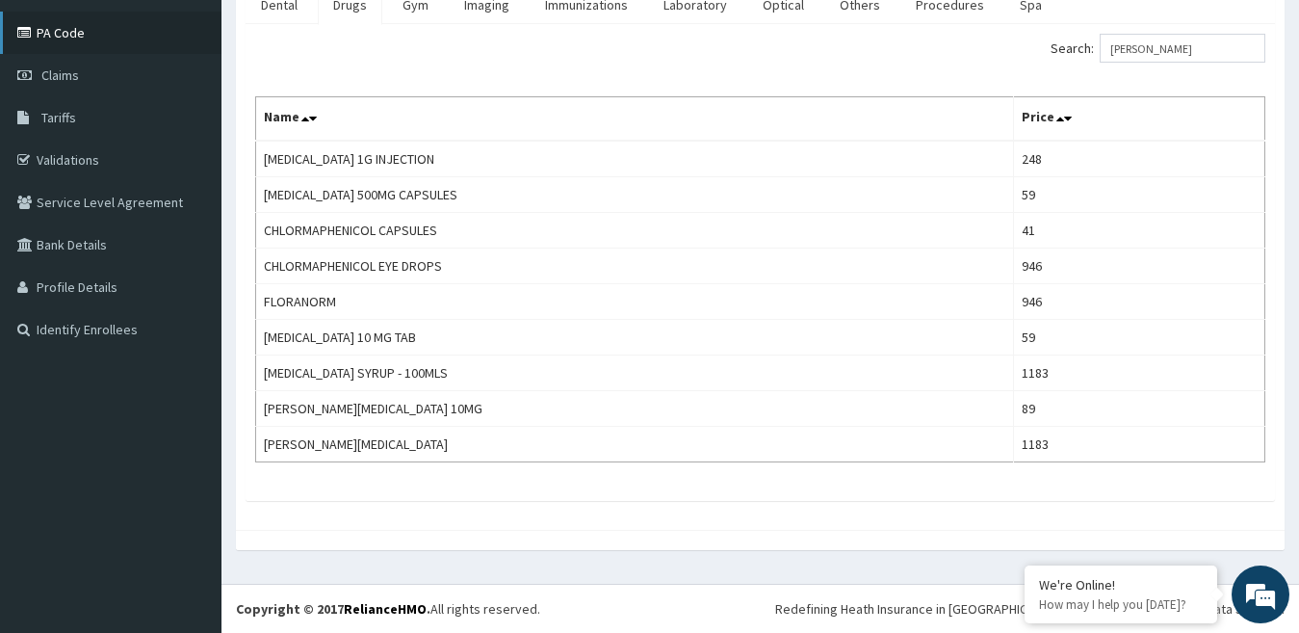 The image size is (1299, 633). I want to click on span: We're online!, so click(189, 289).